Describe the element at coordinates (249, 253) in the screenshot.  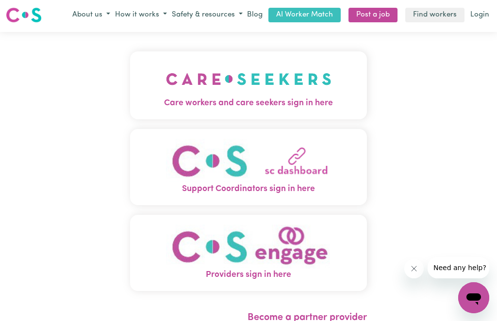
I see `button: Providers sign in here` at that location.